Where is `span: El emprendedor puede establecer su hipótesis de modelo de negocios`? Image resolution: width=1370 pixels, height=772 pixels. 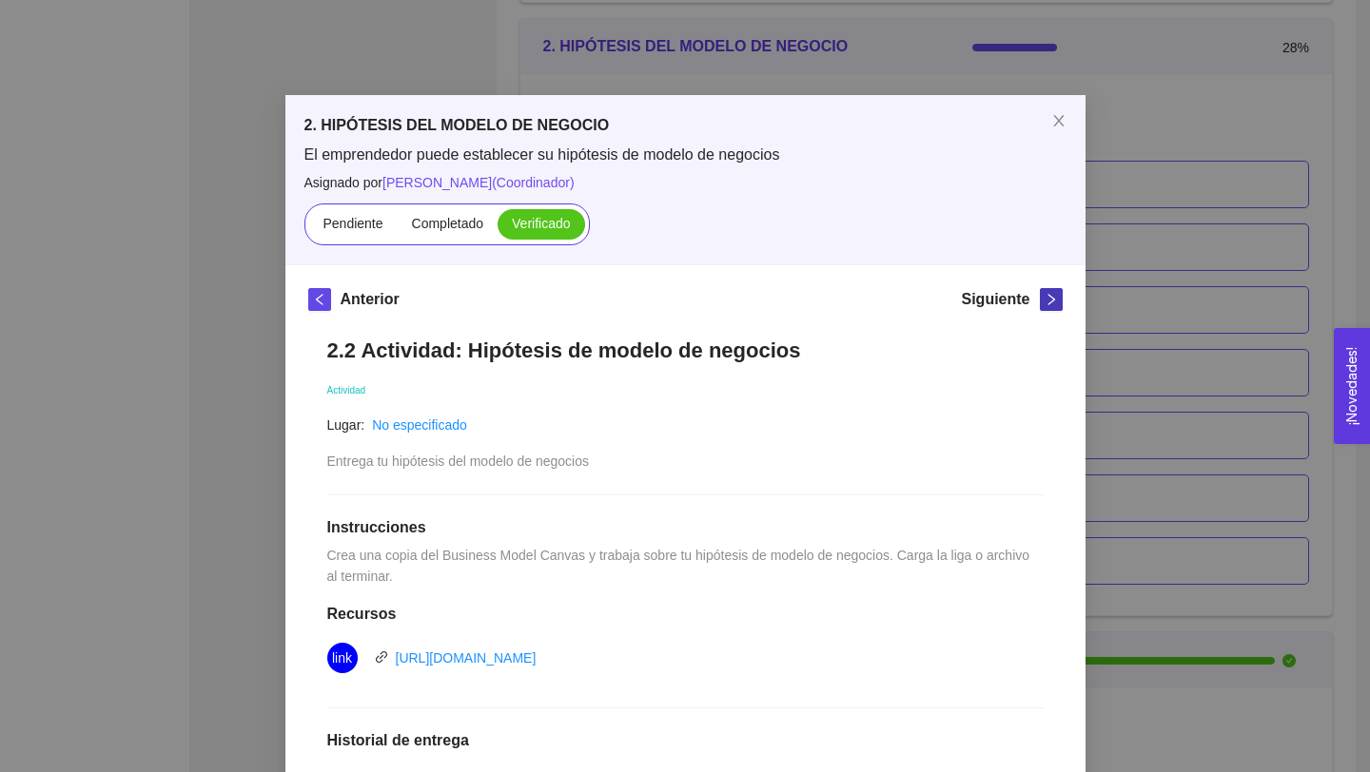 span: El emprendedor puede establecer su hipótesis de modelo de negocios is located at coordinates (685, 155).